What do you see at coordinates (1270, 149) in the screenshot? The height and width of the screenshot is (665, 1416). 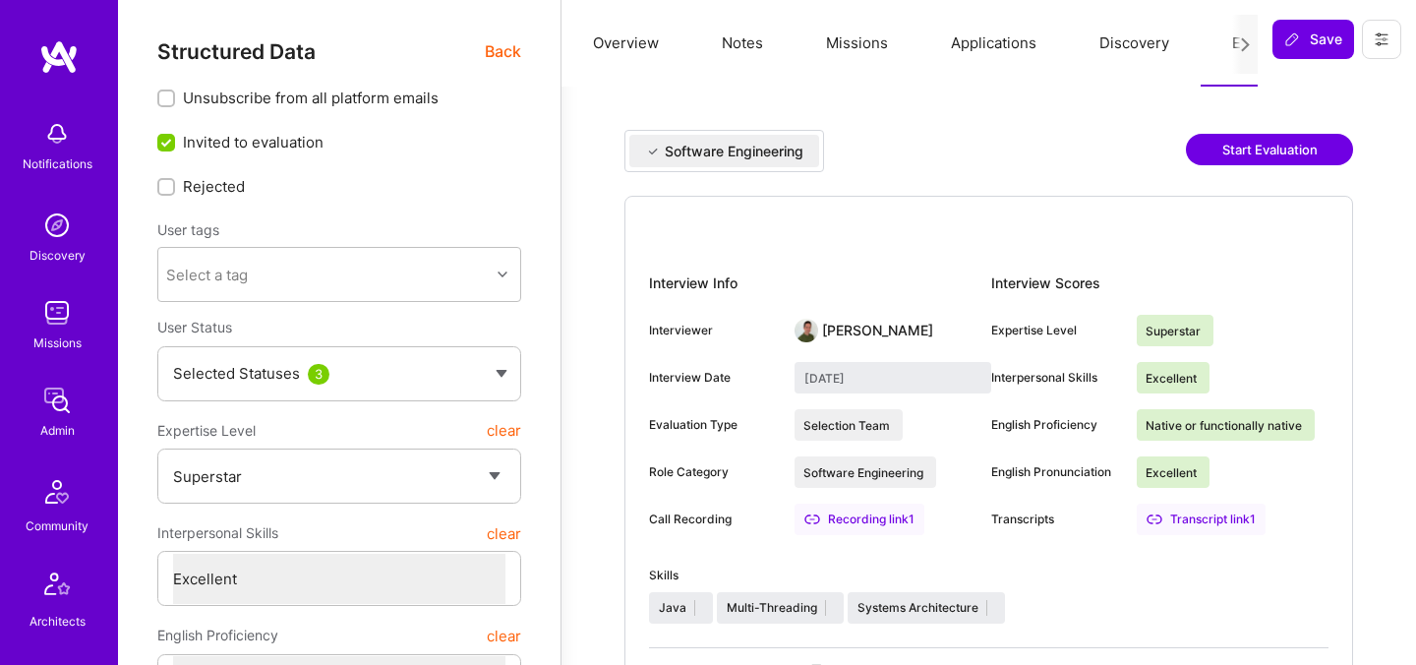 I see `button: Start Evaluation` at bounding box center [1270, 149].